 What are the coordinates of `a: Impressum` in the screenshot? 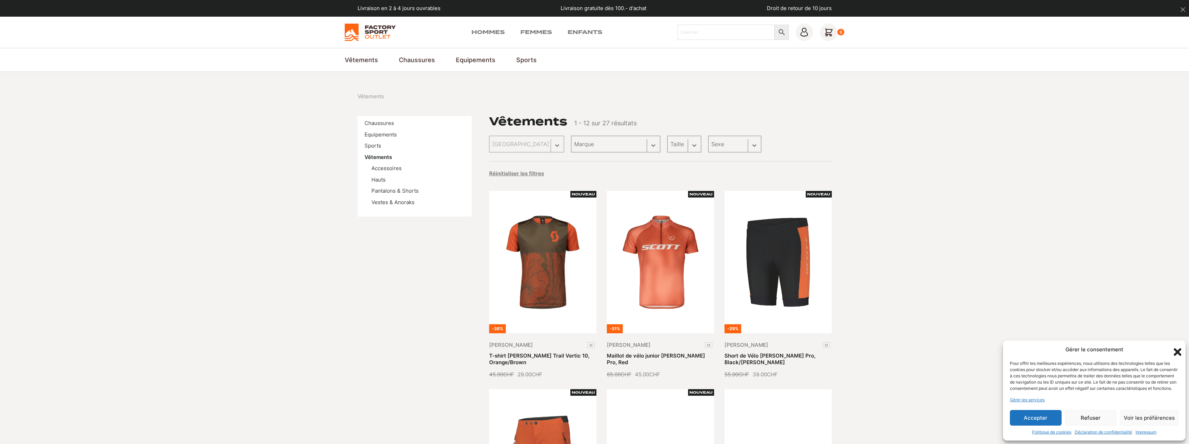 It's located at (1146, 432).